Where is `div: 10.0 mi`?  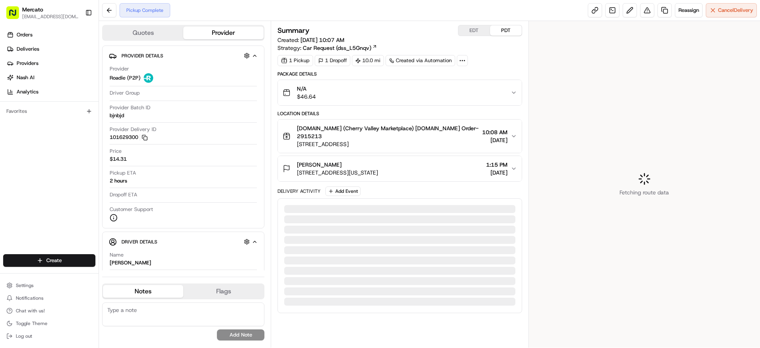
div: 10.0 mi is located at coordinates (368, 61).